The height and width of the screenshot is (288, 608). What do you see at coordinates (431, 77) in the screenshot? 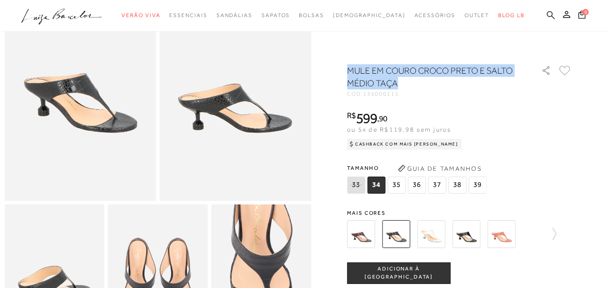
I see `h1: MULE EM COURO CROCO PRETO E SALTO MÉDIO TAÇA` at bounding box center [431, 77].